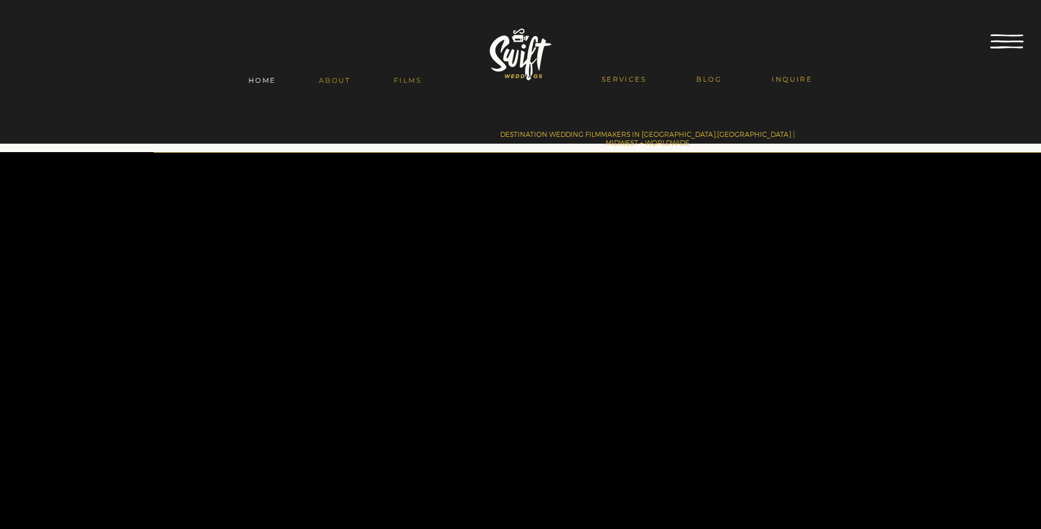 This screenshot has width=1041, height=529. What do you see at coordinates (262, 80) in the screenshot?
I see `a: HOME` at bounding box center [262, 80].